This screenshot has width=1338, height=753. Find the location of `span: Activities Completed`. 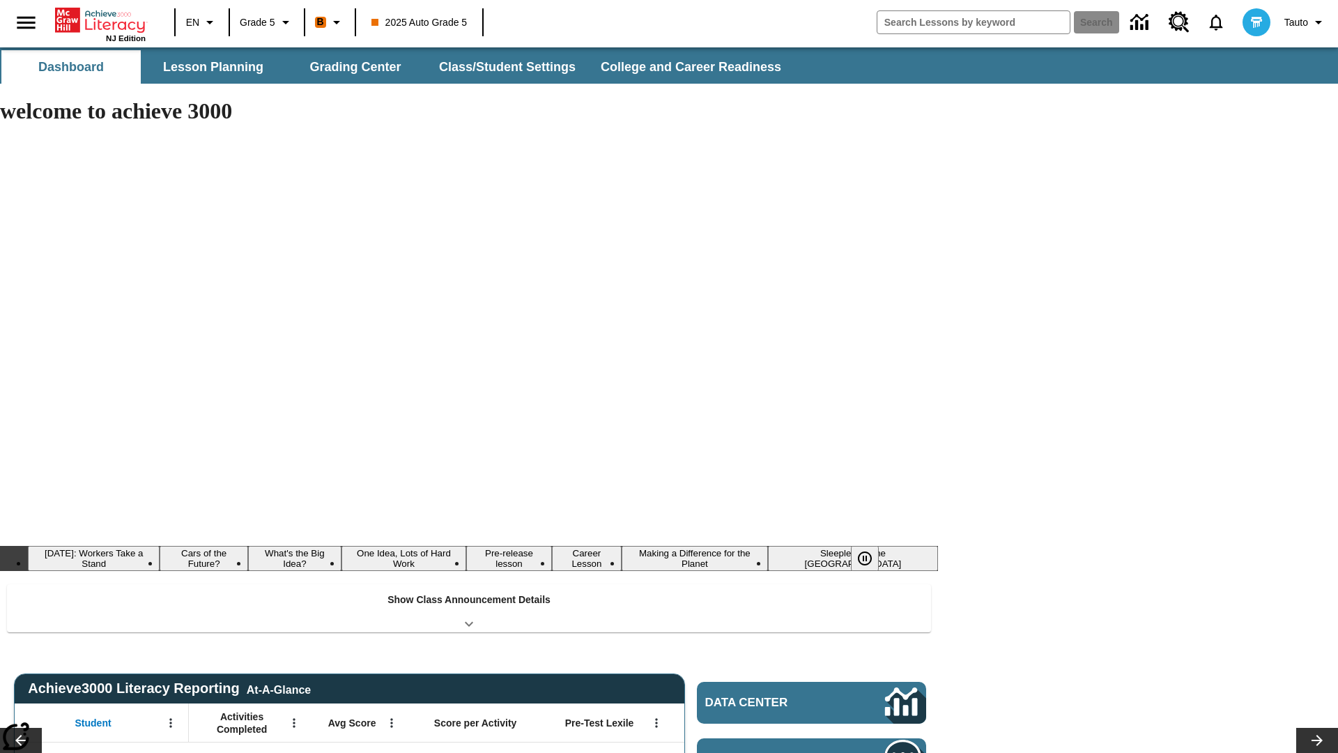

span: Activities Completed is located at coordinates (242, 723).